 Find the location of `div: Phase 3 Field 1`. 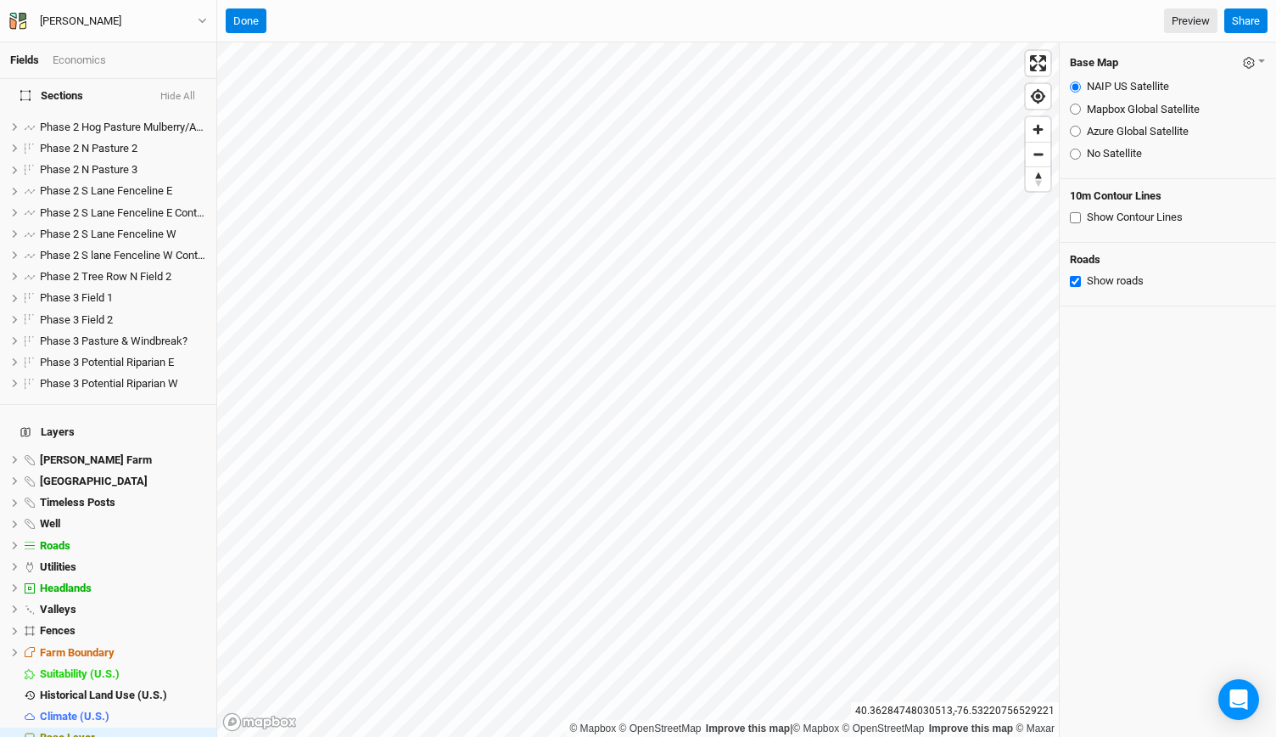

div: Phase 3 Field 1 is located at coordinates (123, 298).